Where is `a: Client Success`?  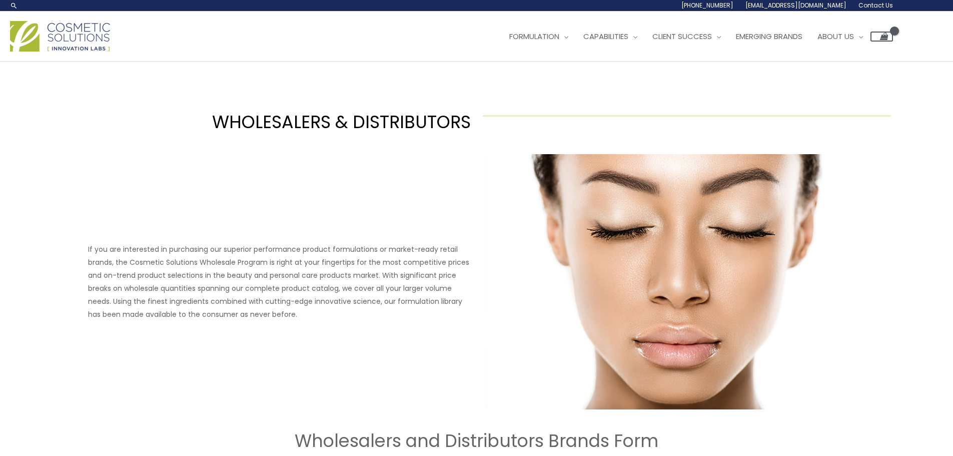
a: Client Success is located at coordinates (686, 37).